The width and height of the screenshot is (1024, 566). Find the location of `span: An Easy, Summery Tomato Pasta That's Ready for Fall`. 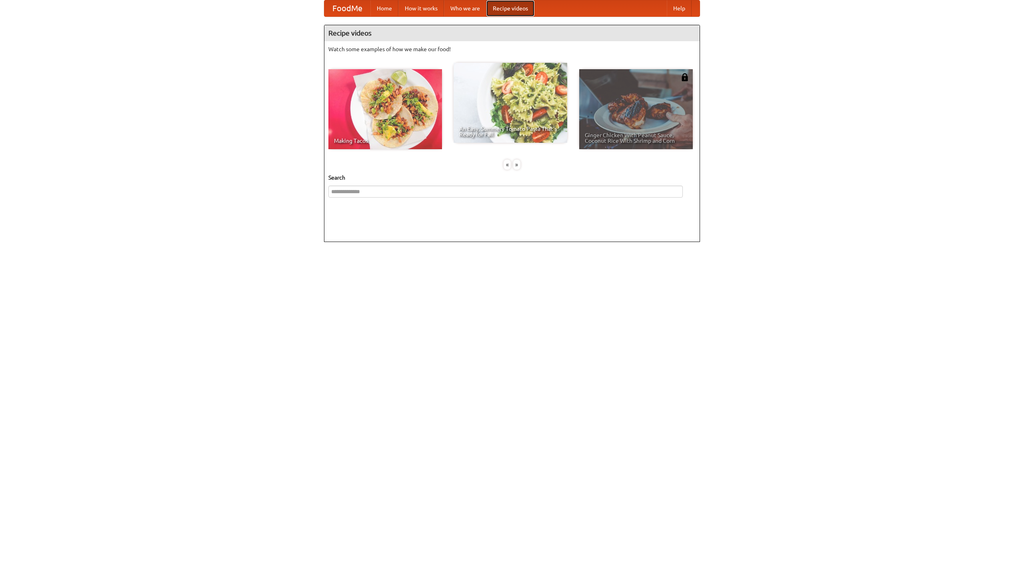

span: An Easy, Summery Tomato Pasta That's Ready for Fall is located at coordinates (510, 132).